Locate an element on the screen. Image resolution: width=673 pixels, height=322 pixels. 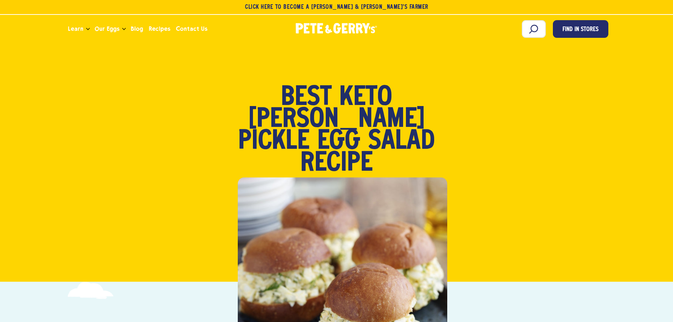
span: Salad is located at coordinates (401, 142).